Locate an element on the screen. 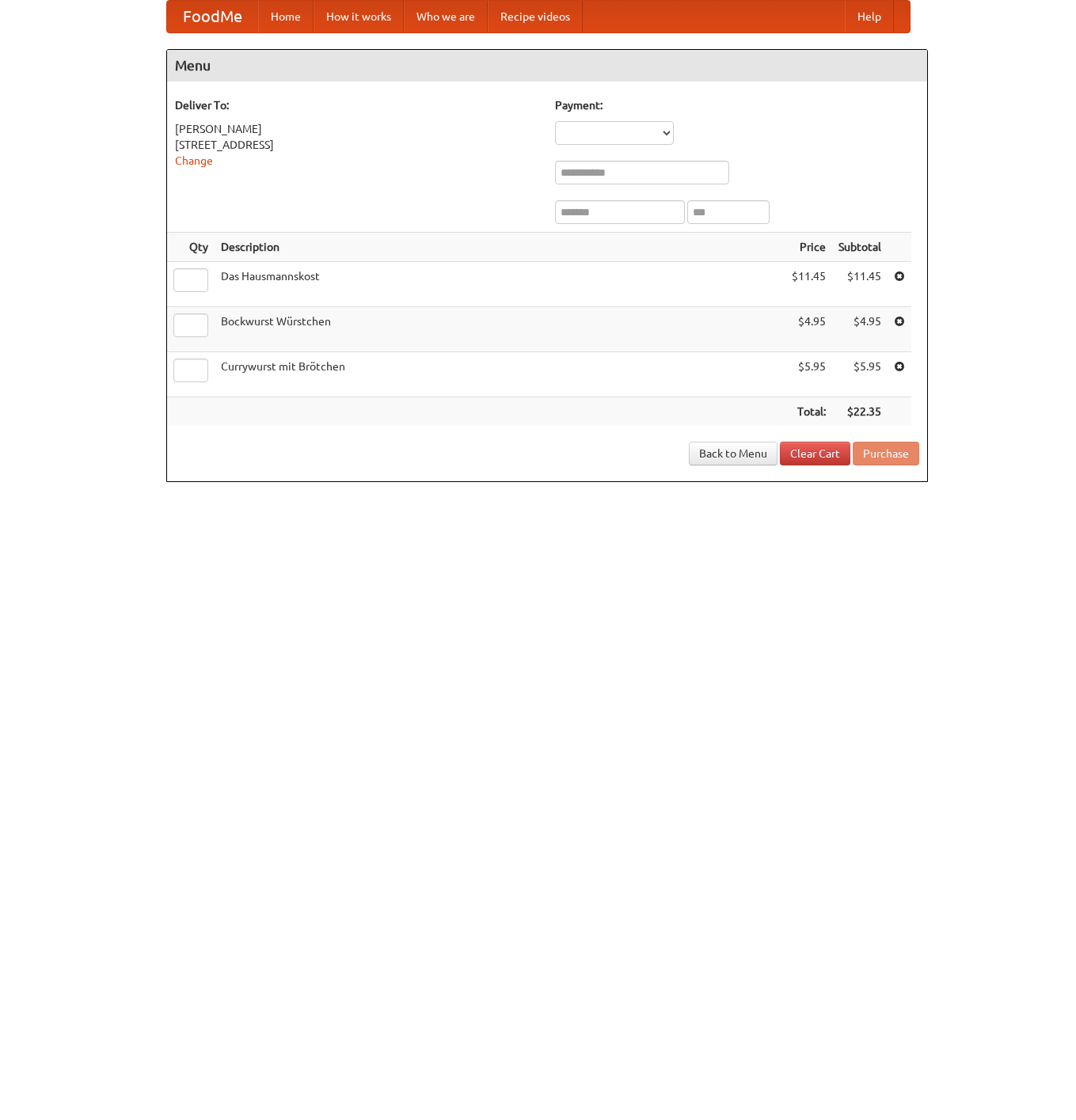 Image resolution: width=1076 pixels, height=1120 pixels. a: How it works is located at coordinates (359, 17).